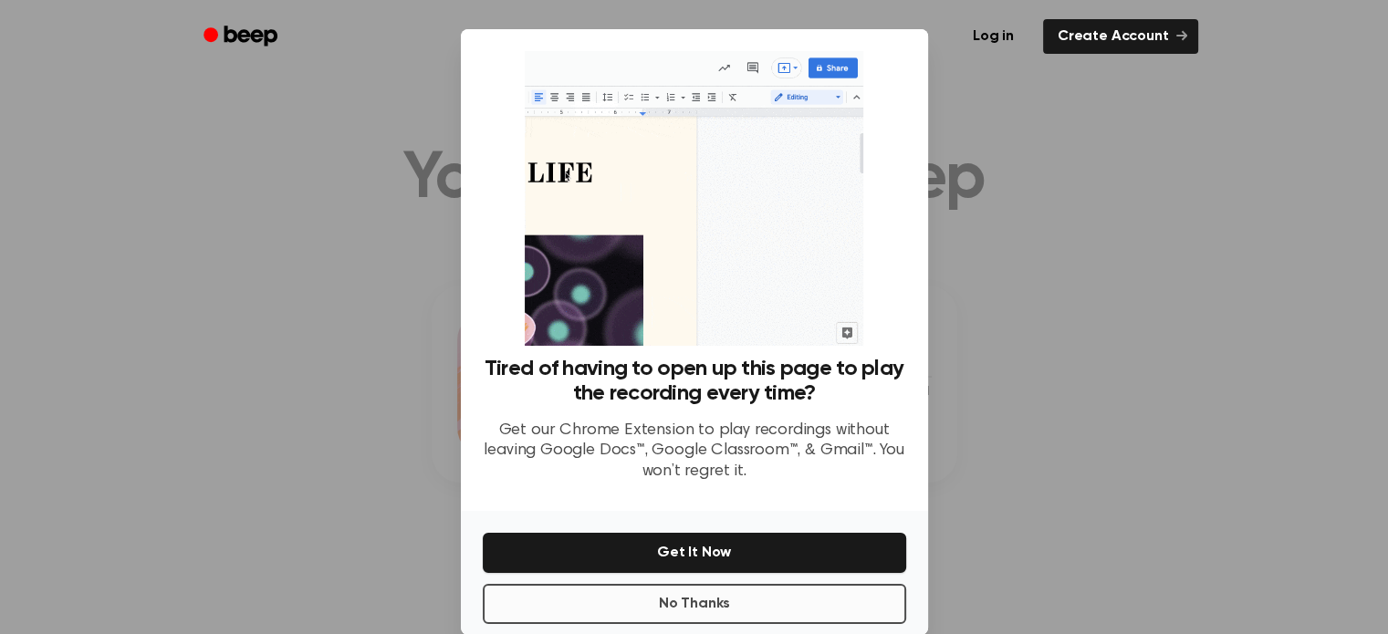 This screenshot has width=1388, height=634. Describe the element at coordinates (694, 452) in the screenshot. I see `p: Get our Chrome Extension to play recordings without leaving Google Docs™, Google Classroom™, & Gm...` at that location.